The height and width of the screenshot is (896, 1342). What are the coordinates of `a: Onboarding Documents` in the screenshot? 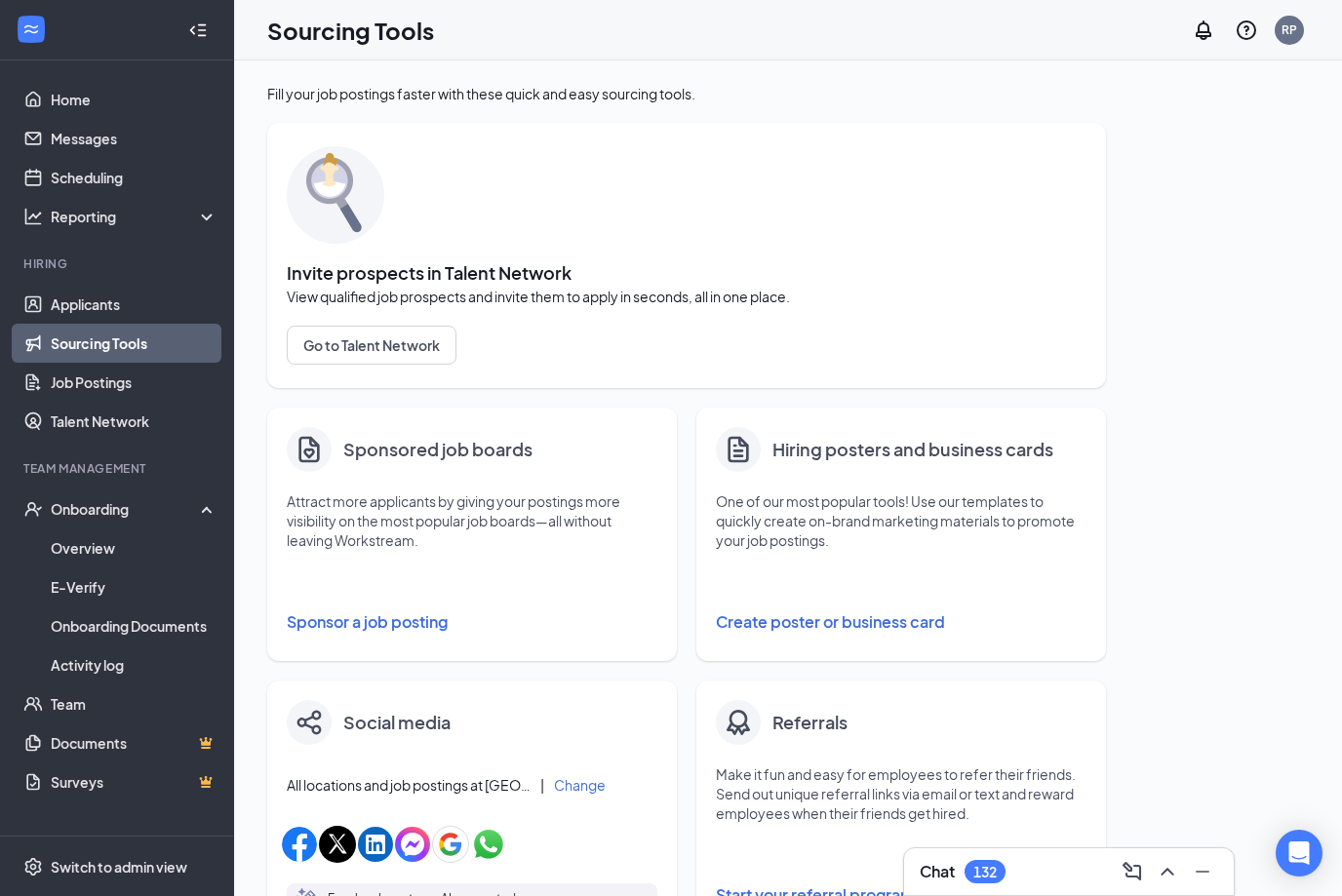 It's located at (134, 626).